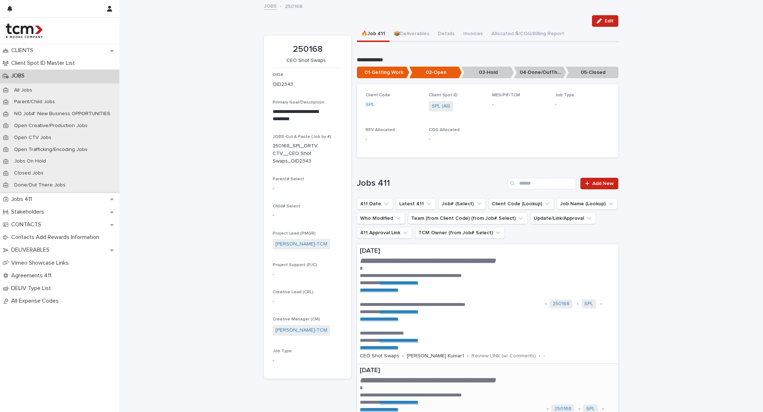 The height and width of the screenshot is (412, 763). Describe the element at coordinates (30, 161) in the screenshot. I see `p: Jobs On Hold` at that location.